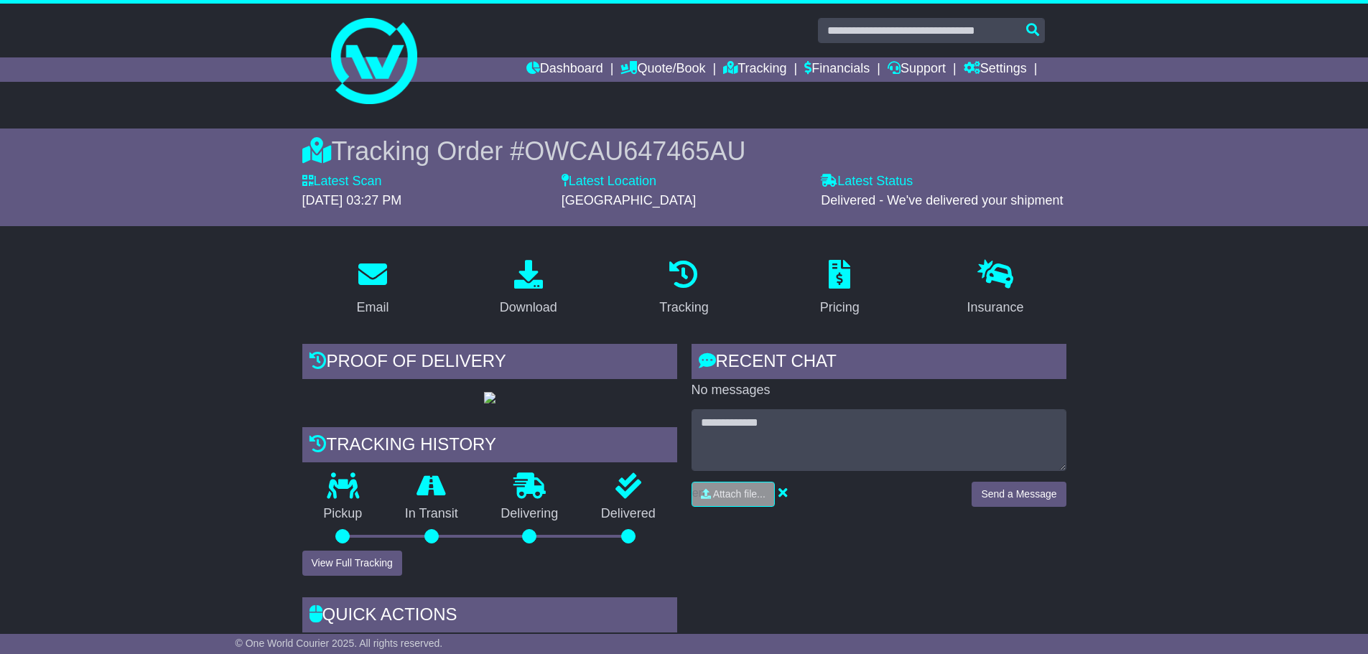 The height and width of the screenshot is (654, 1368). I want to click on div: RECENT CHAT, so click(879, 363).